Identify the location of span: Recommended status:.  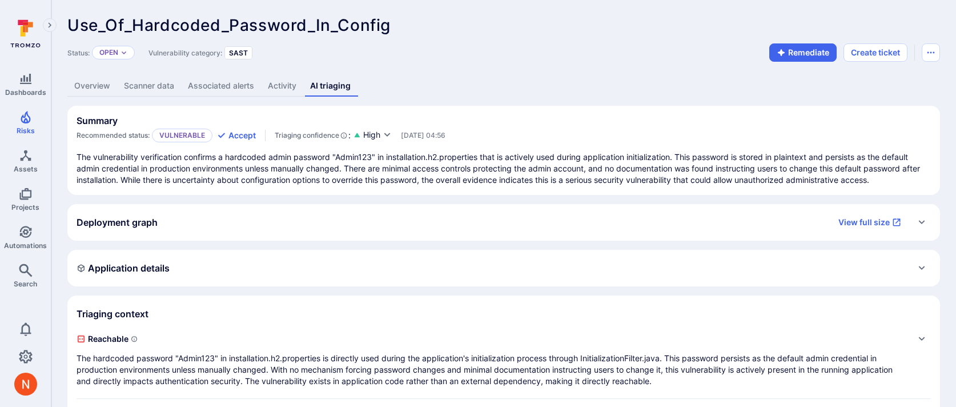
(113, 135).